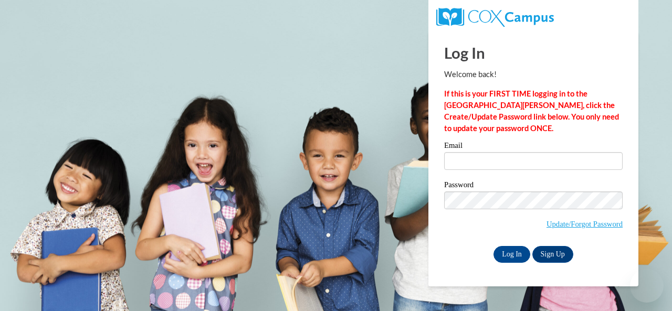  Describe the element at coordinates (495, 17) in the screenshot. I see `img: COX Campus` at that location.